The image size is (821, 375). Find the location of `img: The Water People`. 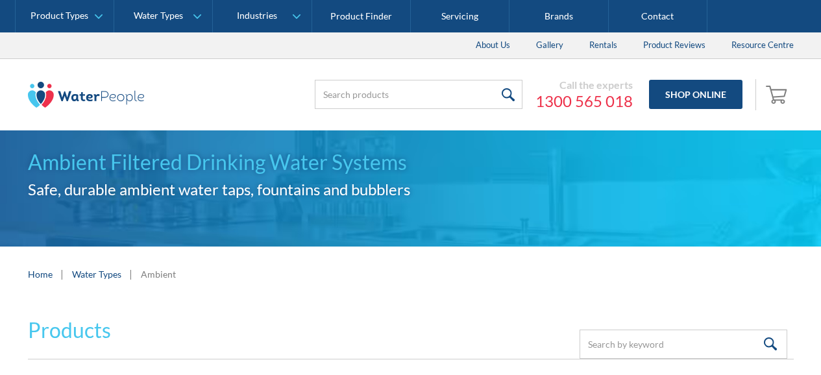

img: The Water People is located at coordinates (86, 95).